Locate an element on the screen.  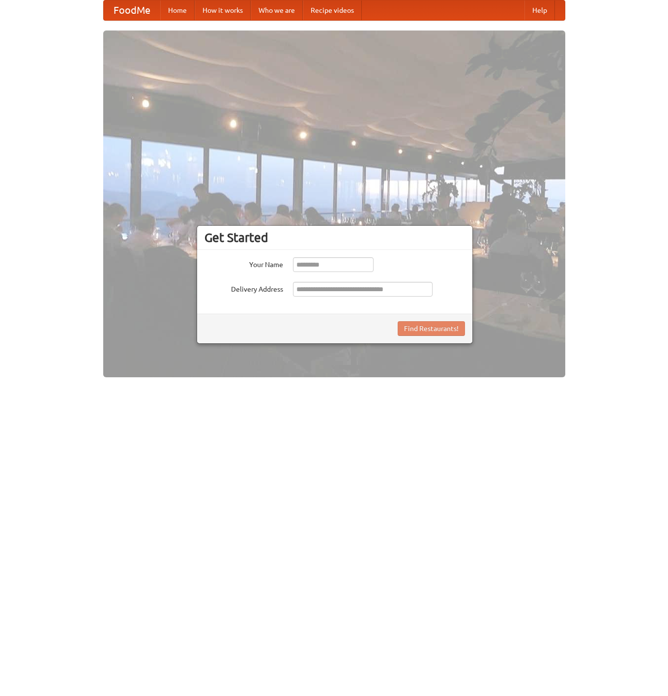
label: Your Name is located at coordinates (244, 263).